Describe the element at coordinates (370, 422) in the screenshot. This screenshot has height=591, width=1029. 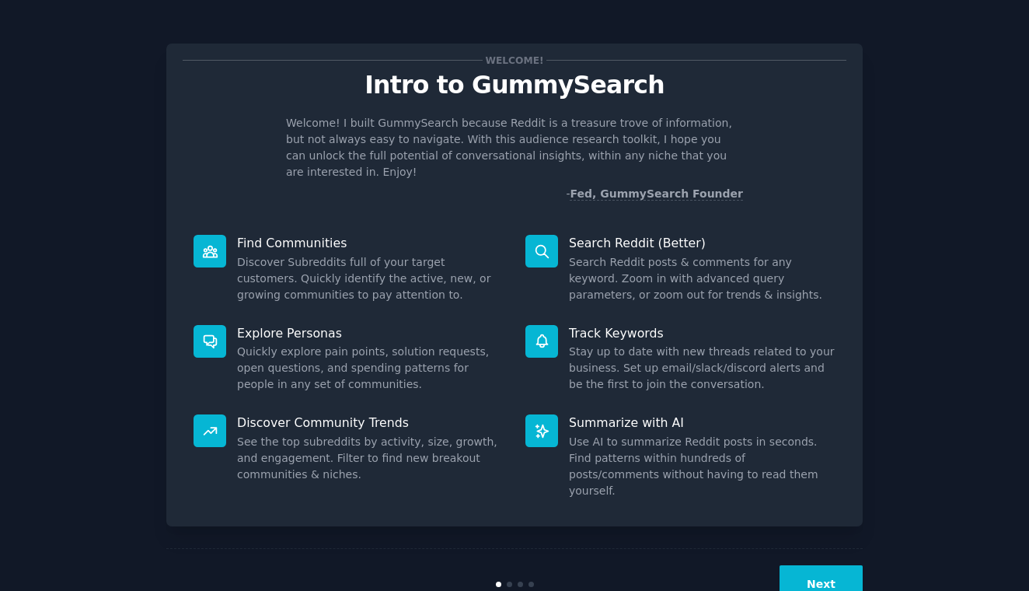
I see `p: Discover Community Trends` at that location.